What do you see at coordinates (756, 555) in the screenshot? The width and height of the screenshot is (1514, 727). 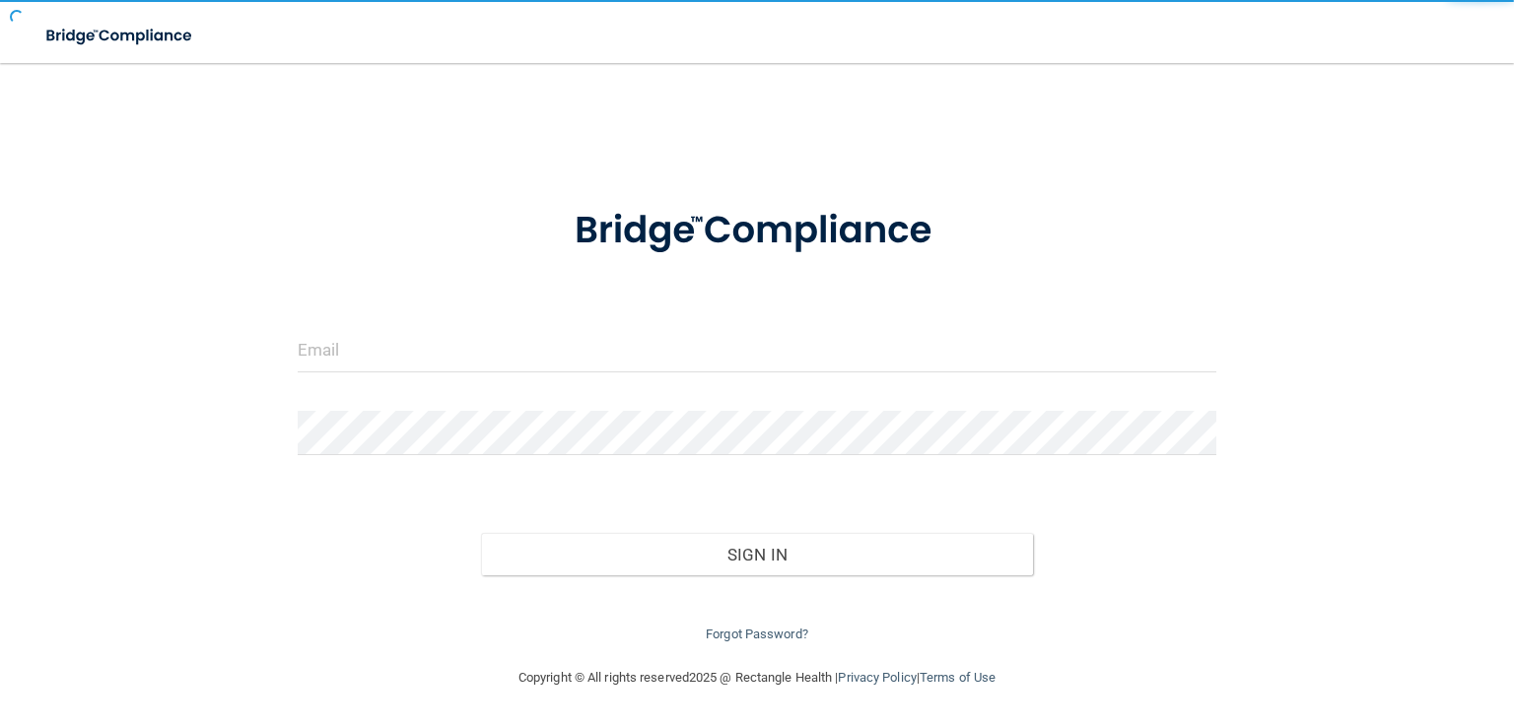 I see `button: Sign In` at bounding box center [756, 555].